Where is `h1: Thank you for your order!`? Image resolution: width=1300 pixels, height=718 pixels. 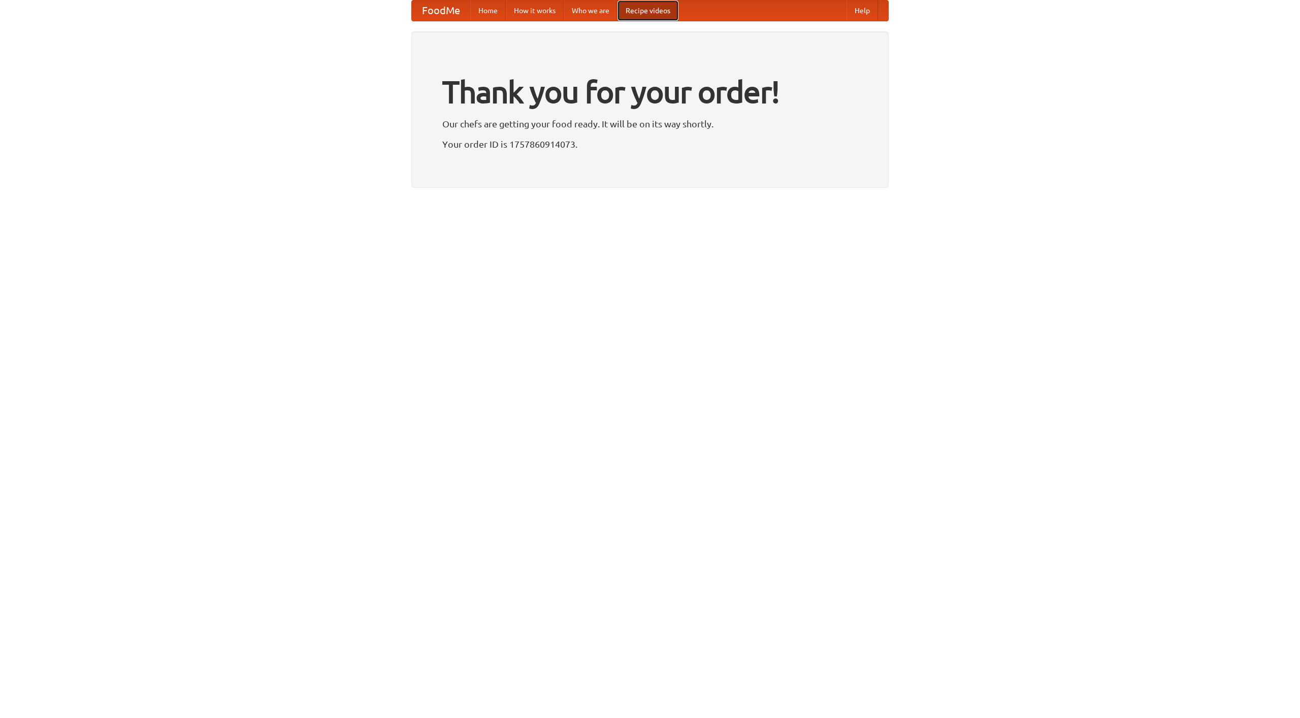 h1: Thank you for your order! is located at coordinates (650, 92).